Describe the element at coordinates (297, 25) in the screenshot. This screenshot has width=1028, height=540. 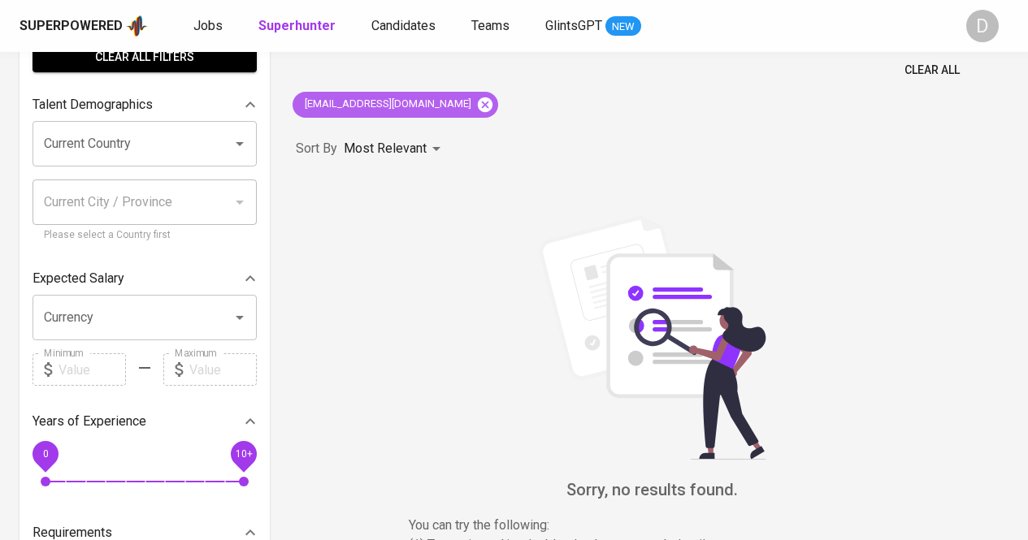
I see `b: Superhunter` at that location.